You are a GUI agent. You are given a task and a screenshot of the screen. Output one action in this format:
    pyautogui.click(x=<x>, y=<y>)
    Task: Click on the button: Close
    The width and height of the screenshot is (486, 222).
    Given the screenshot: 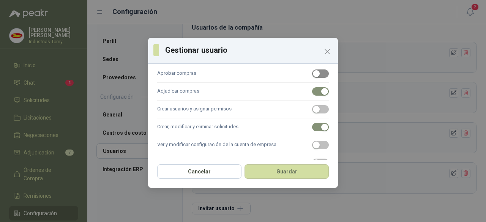 What is the action you would take?
    pyautogui.click(x=328, y=52)
    